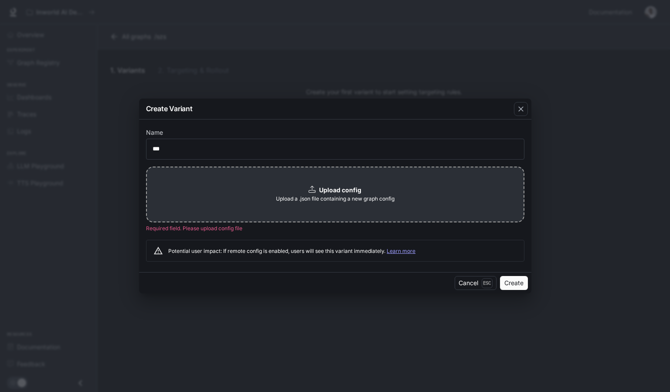 The height and width of the screenshot is (392, 670). What do you see at coordinates (401, 251) in the screenshot?
I see `a: Learn more` at bounding box center [401, 251].